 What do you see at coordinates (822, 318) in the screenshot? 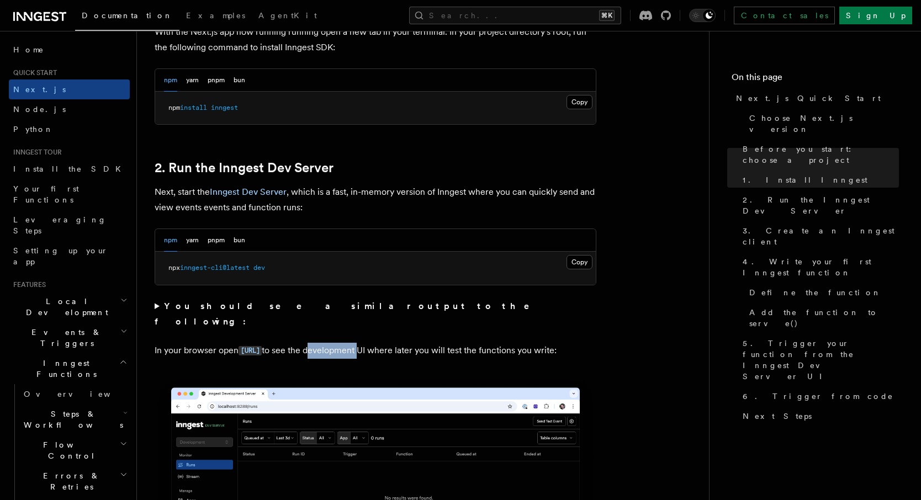
I see `a: Add the function to serve()` at bounding box center [822, 318].